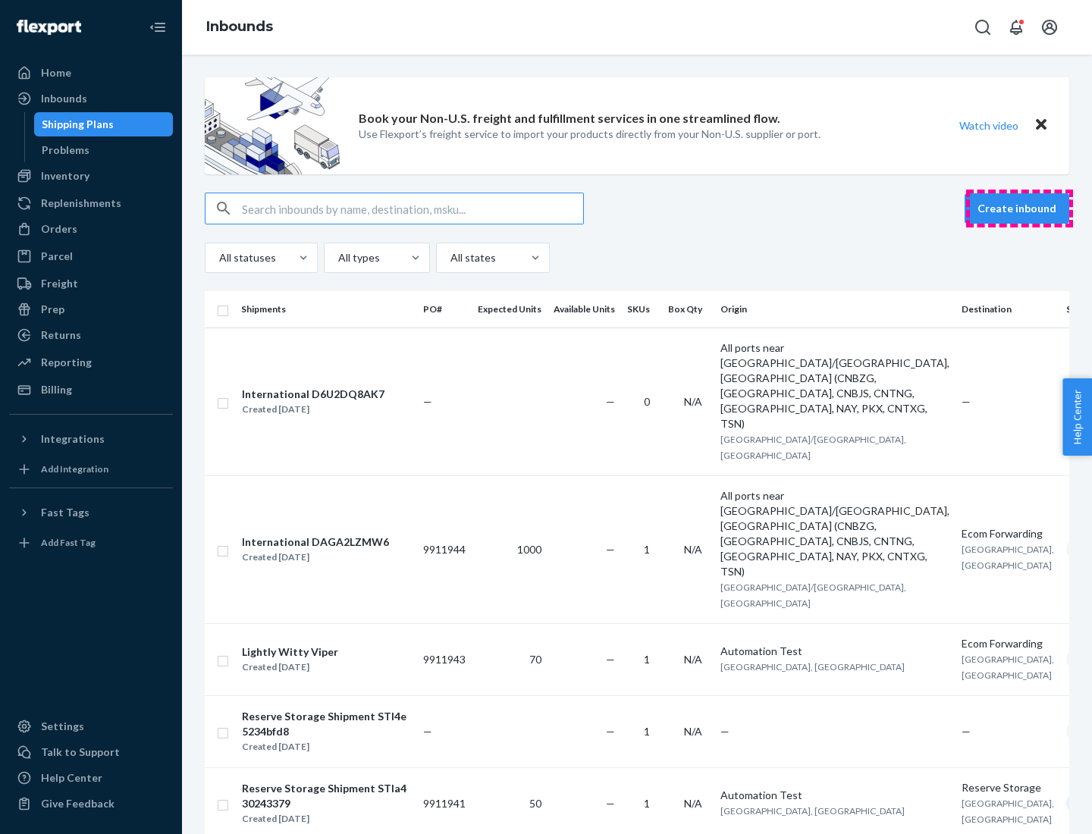 The image size is (1092, 834). I want to click on div: Inbounds, so click(64, 99).